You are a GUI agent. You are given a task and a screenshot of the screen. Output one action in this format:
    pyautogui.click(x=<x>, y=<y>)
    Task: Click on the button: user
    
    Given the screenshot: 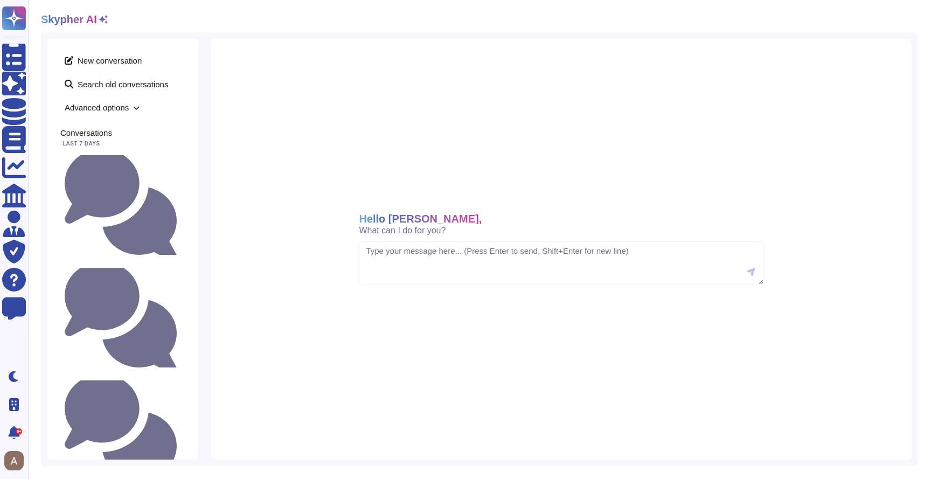 What is the action you would take?
    pyautogui.click(x=17, y=460)
    